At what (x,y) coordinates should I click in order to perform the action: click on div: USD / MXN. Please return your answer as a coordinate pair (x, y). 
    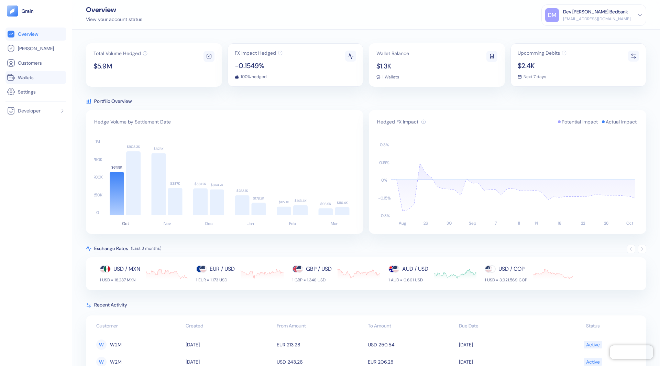
    Looking at the image, I should click on (127, 269).